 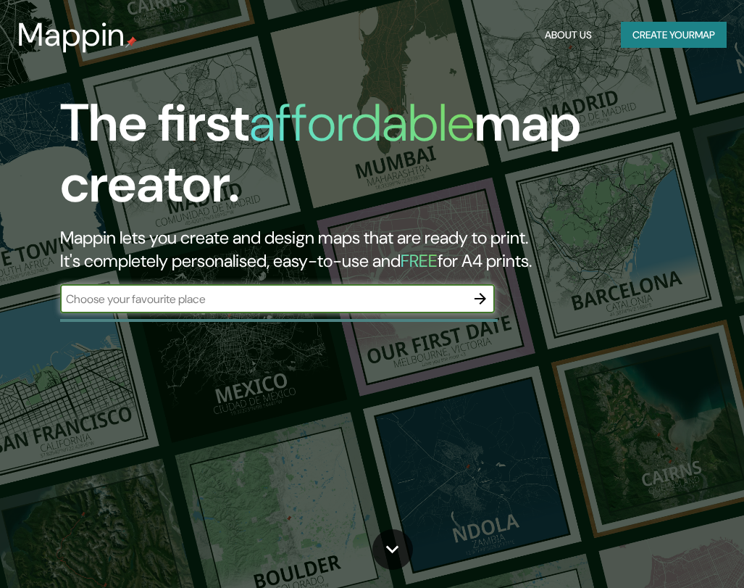 What do you see at coordinates (674, 35) in the screenshot?
I see `button: Create yourmap` at bounding box center [674, 35].